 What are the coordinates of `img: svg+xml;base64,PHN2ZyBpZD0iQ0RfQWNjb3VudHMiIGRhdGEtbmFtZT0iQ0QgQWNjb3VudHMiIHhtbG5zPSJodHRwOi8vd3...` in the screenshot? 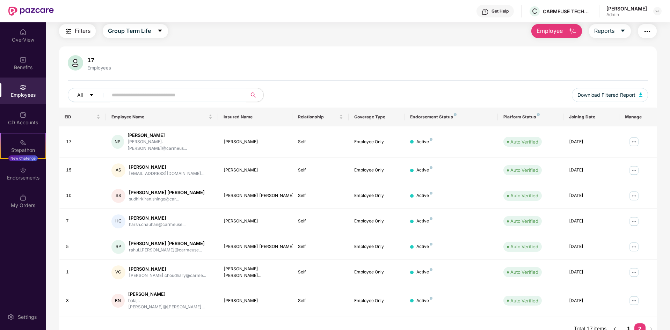 It's located at (23, 115).